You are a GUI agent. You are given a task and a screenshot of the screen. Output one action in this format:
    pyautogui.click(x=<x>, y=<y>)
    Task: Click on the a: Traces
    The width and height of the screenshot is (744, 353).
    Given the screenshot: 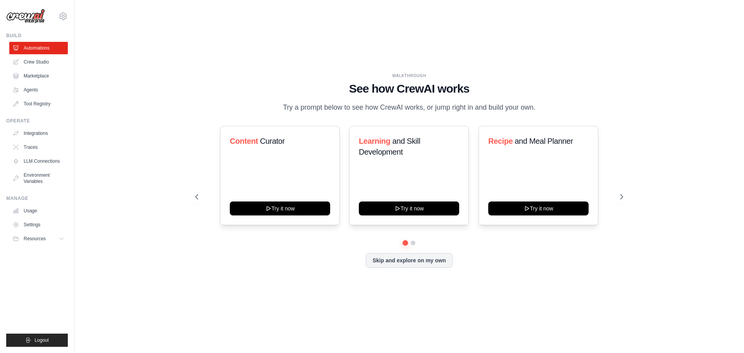 What is the action you would take?
    pyautogui.click(x=38, y=147)
    